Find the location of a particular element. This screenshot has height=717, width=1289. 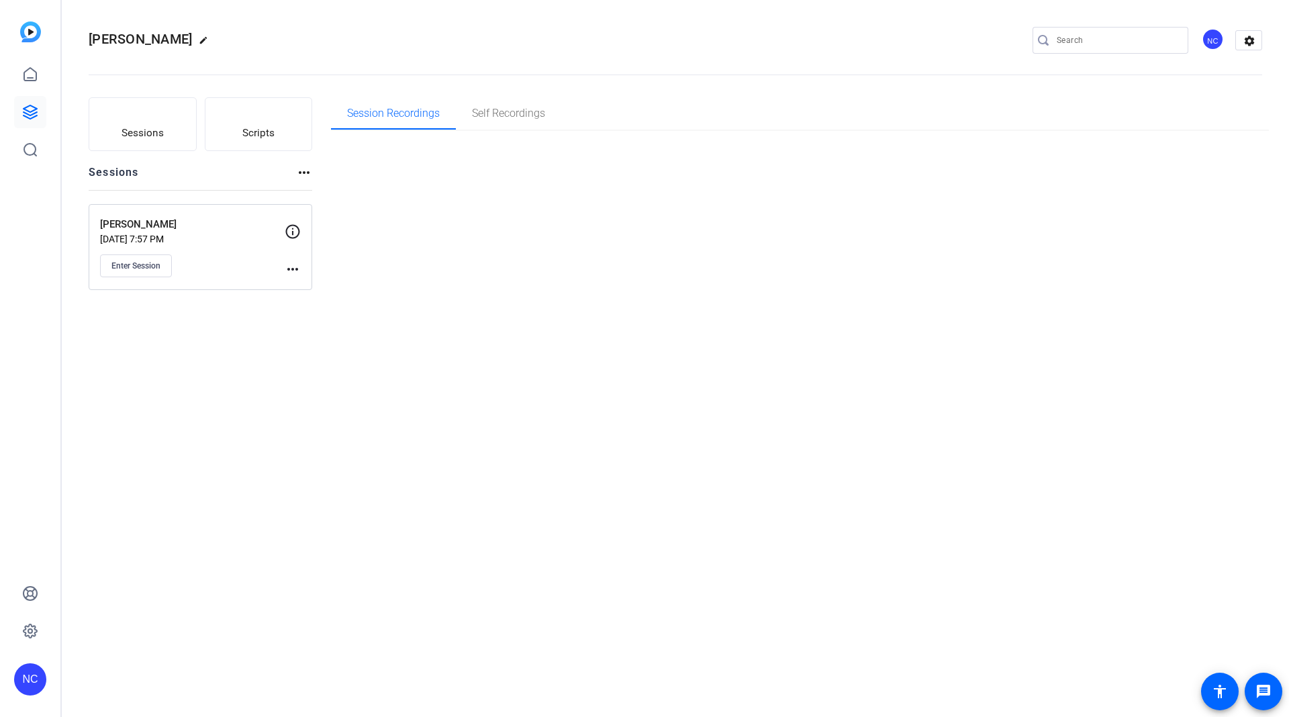

input: Search is located at coordinates (1117, 40).